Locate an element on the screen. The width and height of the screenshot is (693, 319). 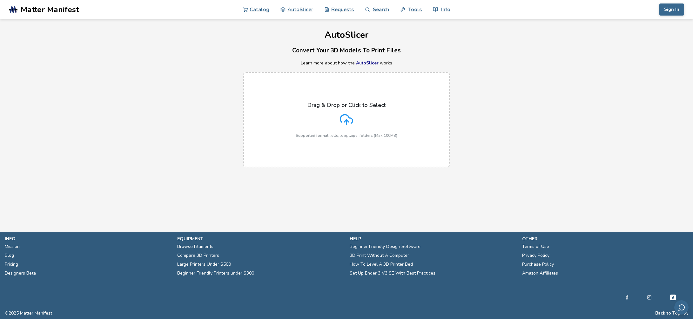
a: Blog is located at coordinates (9, 256).